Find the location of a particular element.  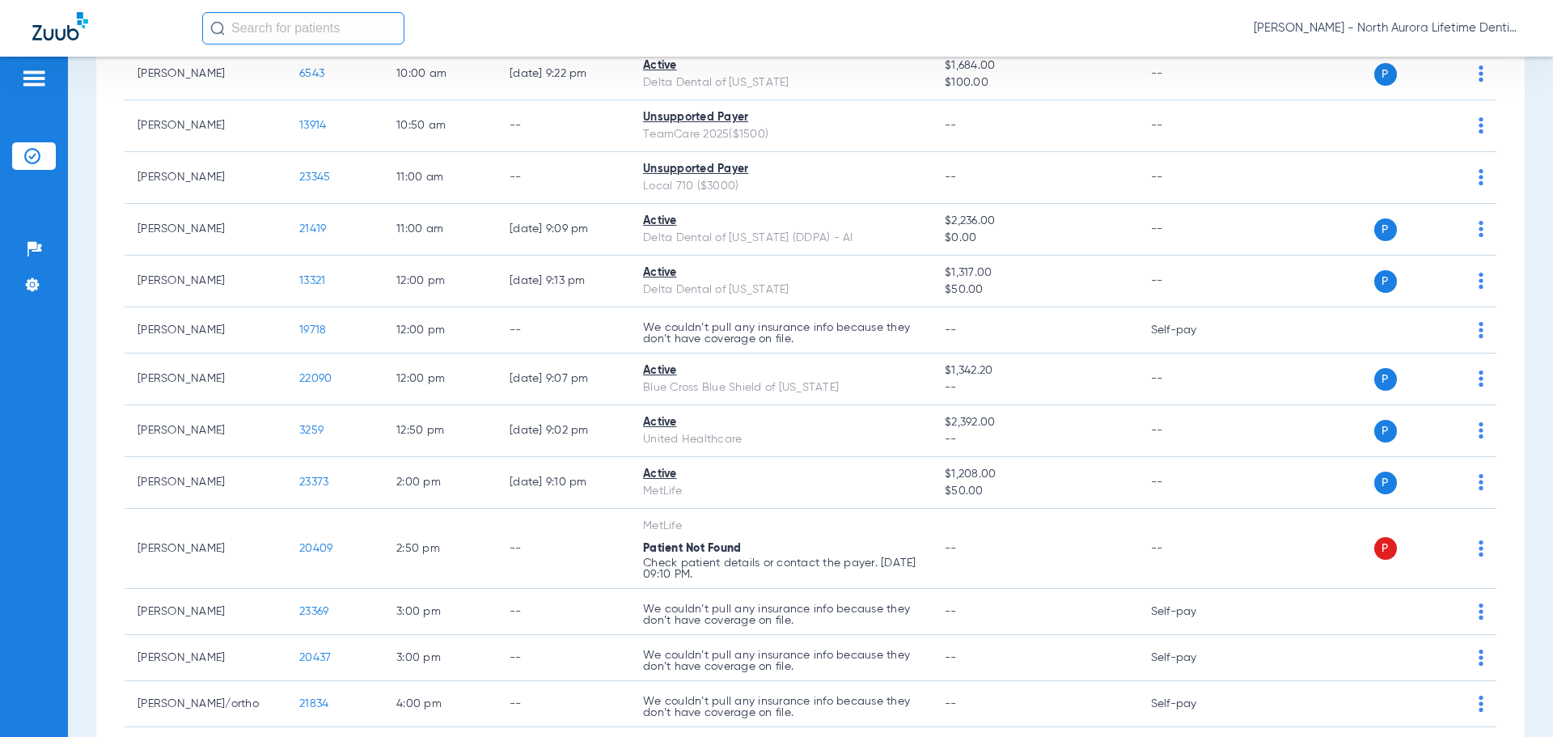

span: $1,208.00 is located at coordinates (1035, 474).